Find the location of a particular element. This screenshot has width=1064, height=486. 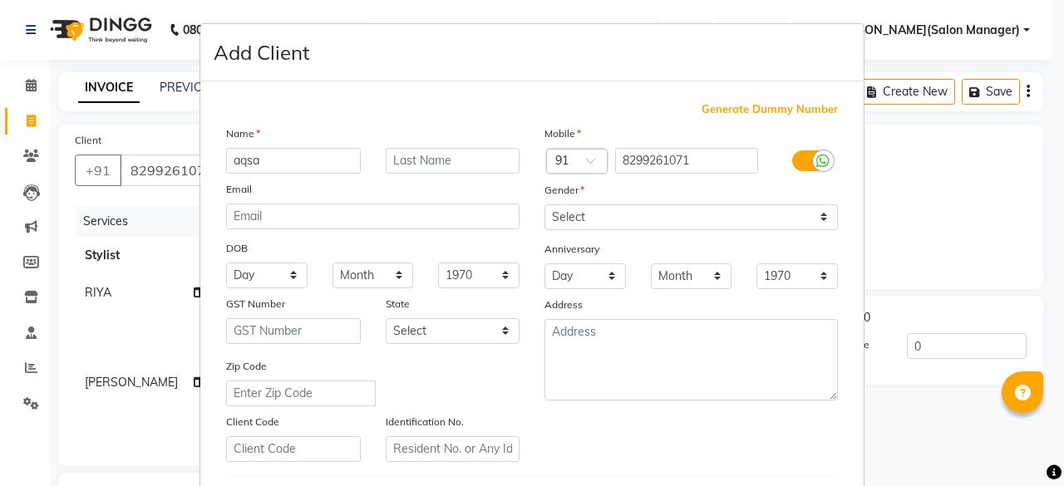

input: GST Number is located at coordinates (294, 331).